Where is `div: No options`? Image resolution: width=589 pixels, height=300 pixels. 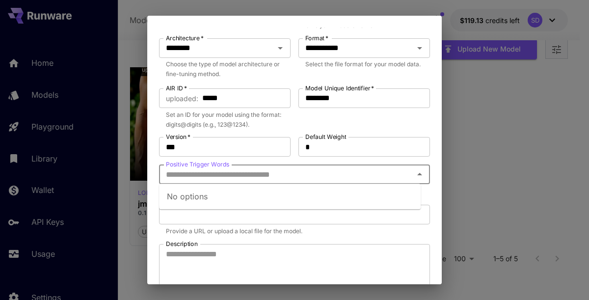
div: No options is located at coordinates (289, 196).